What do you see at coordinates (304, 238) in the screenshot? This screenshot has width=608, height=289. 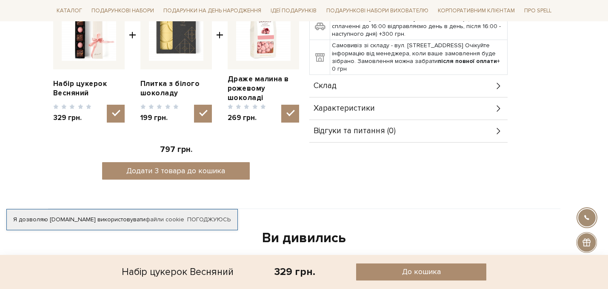 I see `div: Ви дивились` at bounding box center [304, 238].